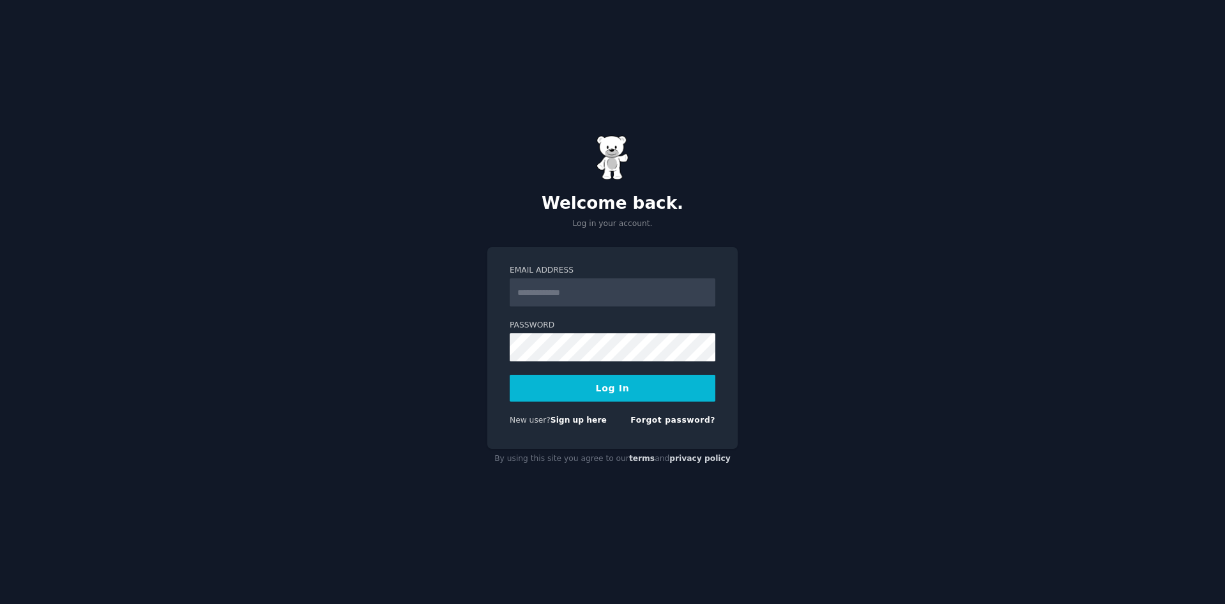 This screenshot has height=604, width=1225. What do you see at coordinates (612, 459) in the screenshot?
I see `div: By using this site you agree to our and` at bounding box center [612, 459].